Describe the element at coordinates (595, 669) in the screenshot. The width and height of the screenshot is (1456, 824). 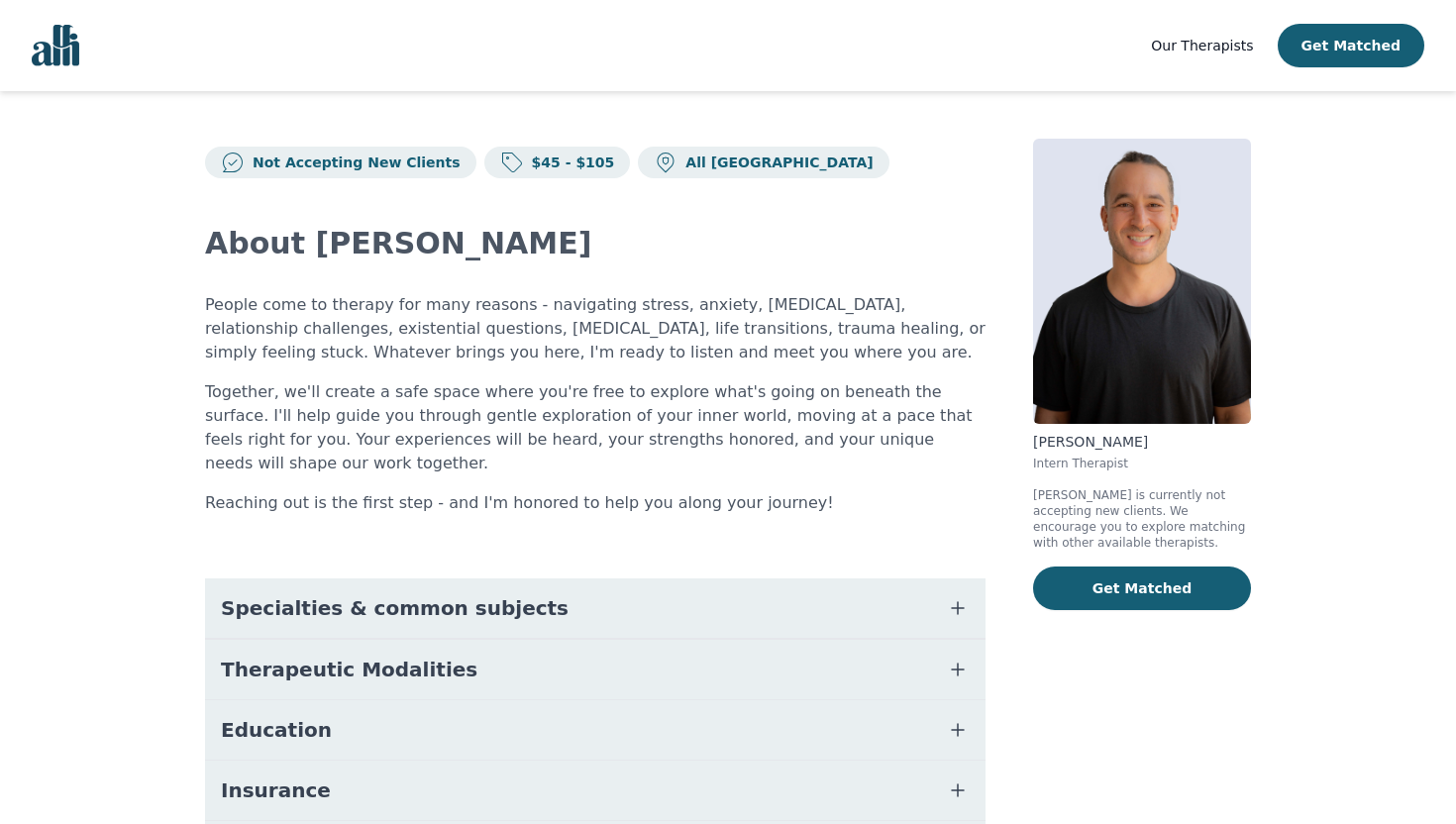
I see `button: Therapeutic Modalities` at that location.